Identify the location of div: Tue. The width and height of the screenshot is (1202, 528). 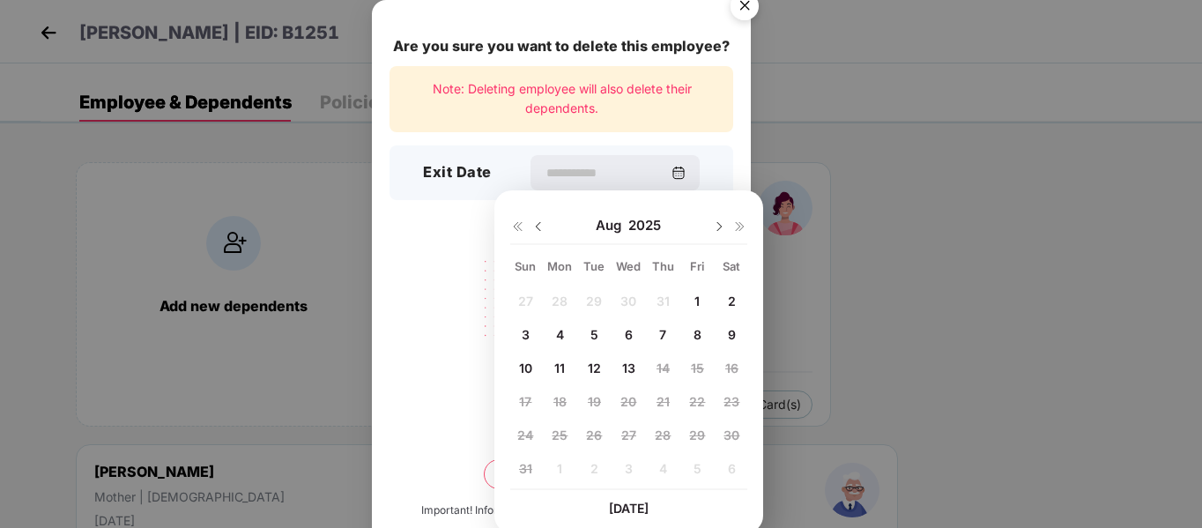
(594, 266).